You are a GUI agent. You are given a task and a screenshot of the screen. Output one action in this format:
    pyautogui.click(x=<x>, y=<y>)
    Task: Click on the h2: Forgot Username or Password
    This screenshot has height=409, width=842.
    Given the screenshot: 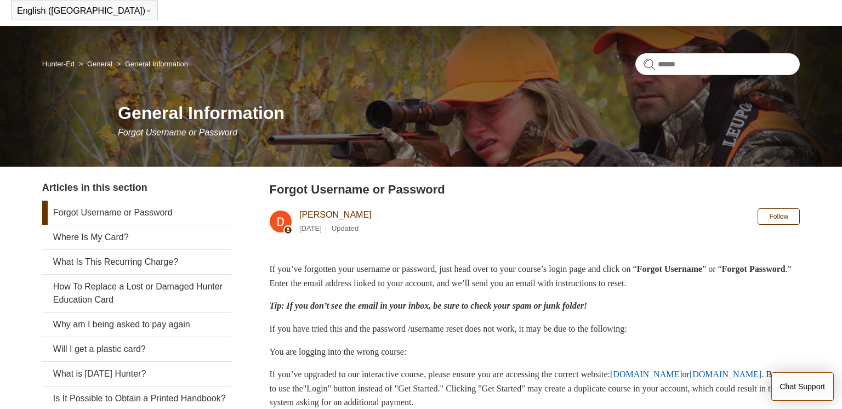 What is the action you would take?
    pyautogui.click(x=535, y=189)
    